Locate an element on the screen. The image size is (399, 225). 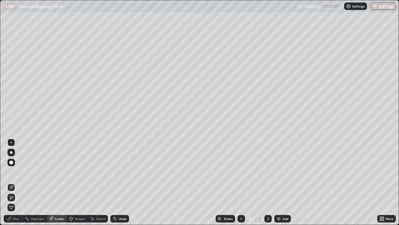
div: Eraser is located at coordinates (60, 218).